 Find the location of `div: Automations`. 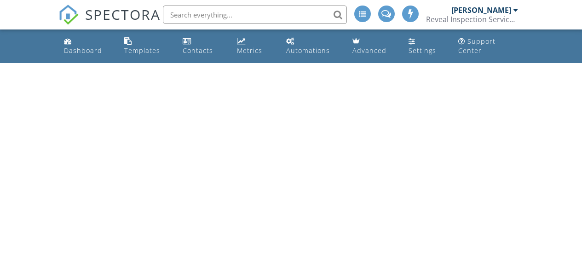

div: Automations is located at coordinates (308, 50).